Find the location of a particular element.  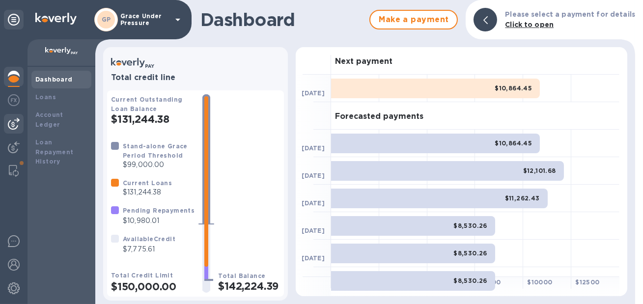

b: Current Loans is located at coordinates (147, 183).